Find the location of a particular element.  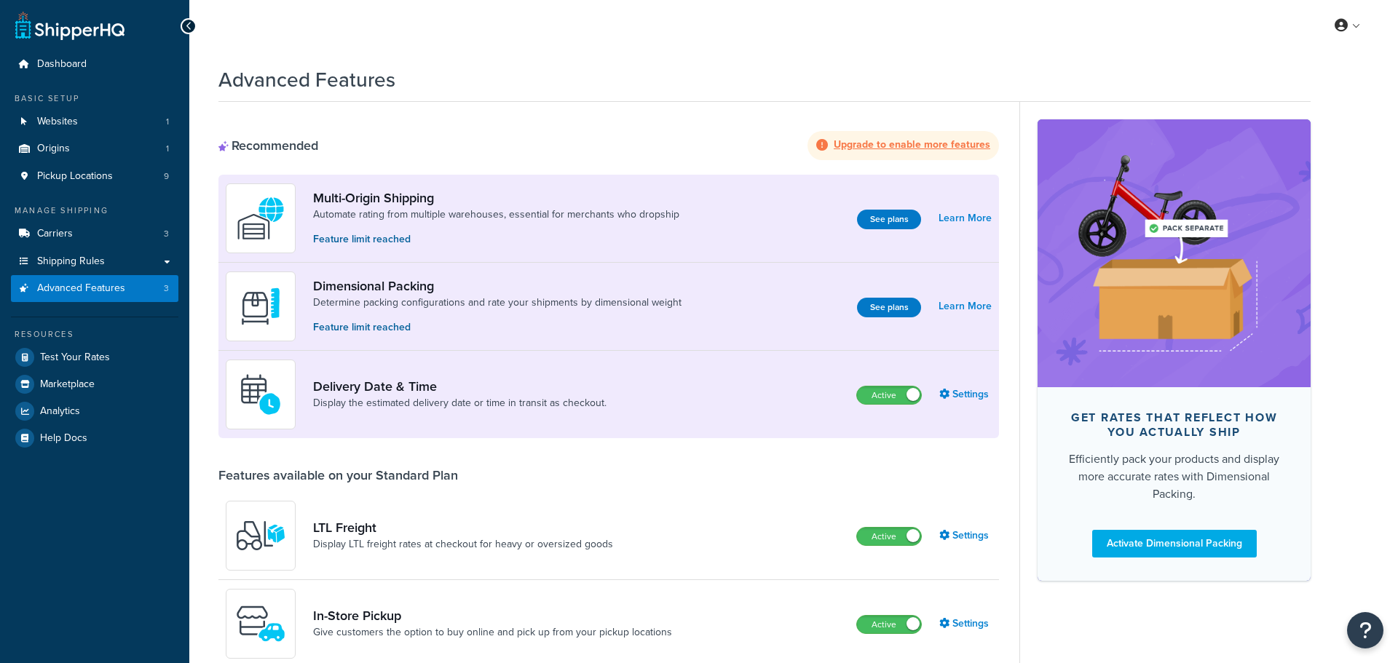

div: Efficiently pack your products and display more accurate rates with Dimensional Packing. is located at coordinates (1174, 477).